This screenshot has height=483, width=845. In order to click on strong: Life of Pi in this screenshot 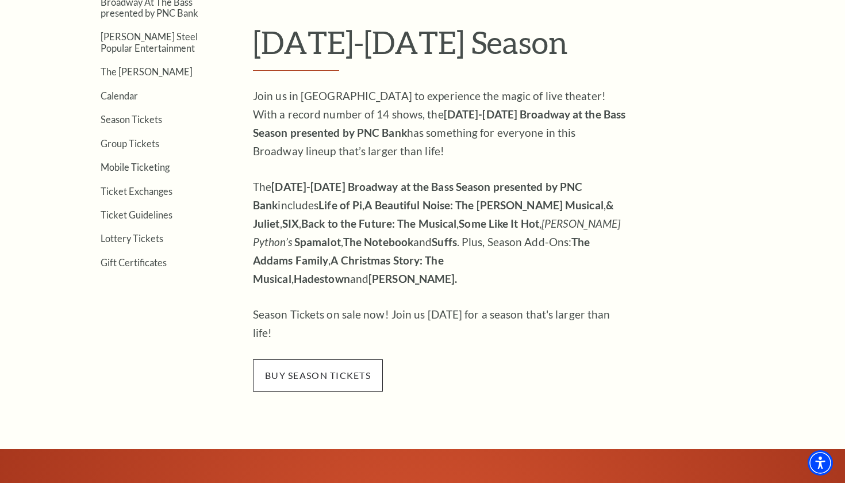, I will do `click(340, 205)`.